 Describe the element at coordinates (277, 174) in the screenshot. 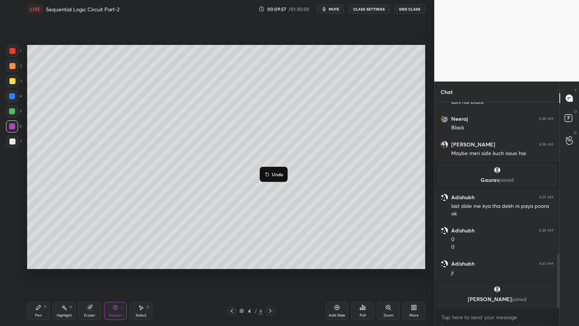

I see `p: Undo` at that location.